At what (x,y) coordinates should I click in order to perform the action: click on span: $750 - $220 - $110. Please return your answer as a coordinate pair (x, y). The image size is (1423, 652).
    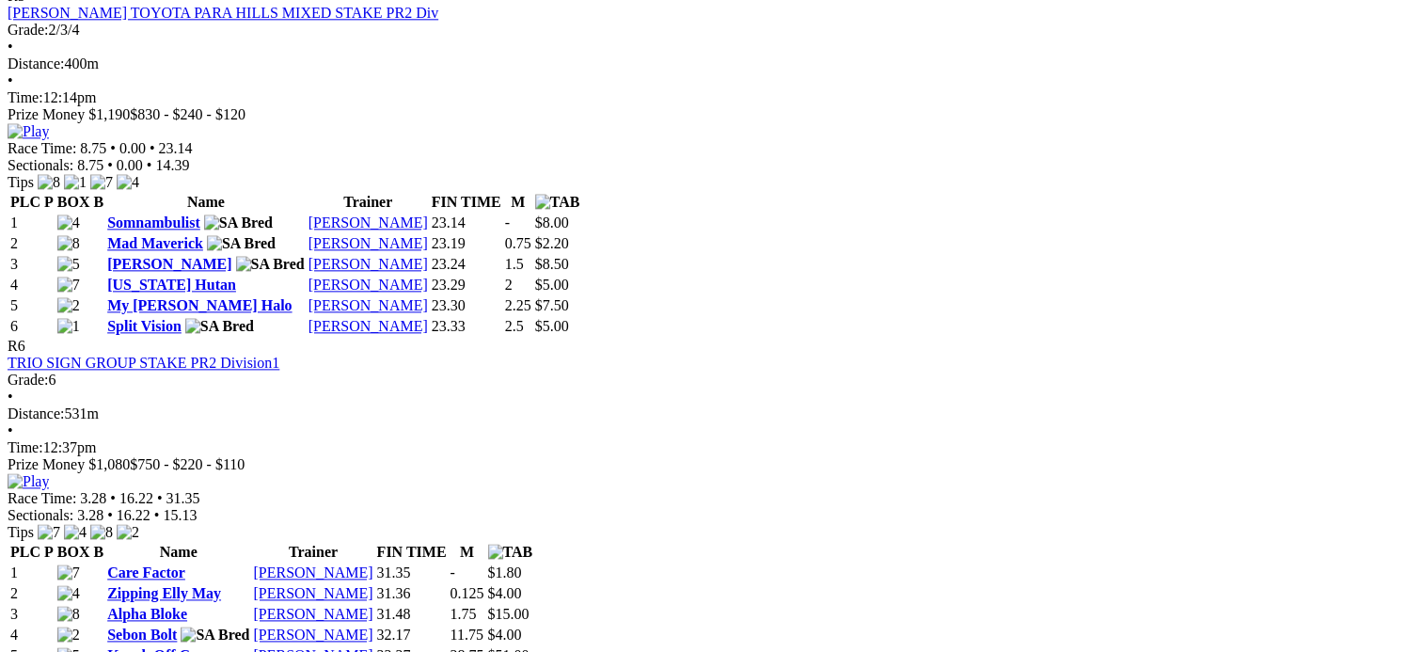
    Looking at the image, I should click on (187, 464).